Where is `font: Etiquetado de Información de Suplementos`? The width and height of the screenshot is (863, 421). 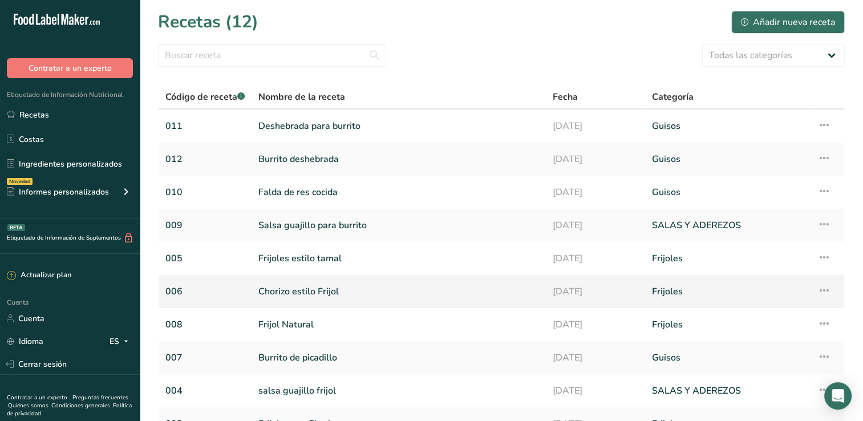
font: Etiquetado de Información de Suplementos is located at coordinates (64, 238).